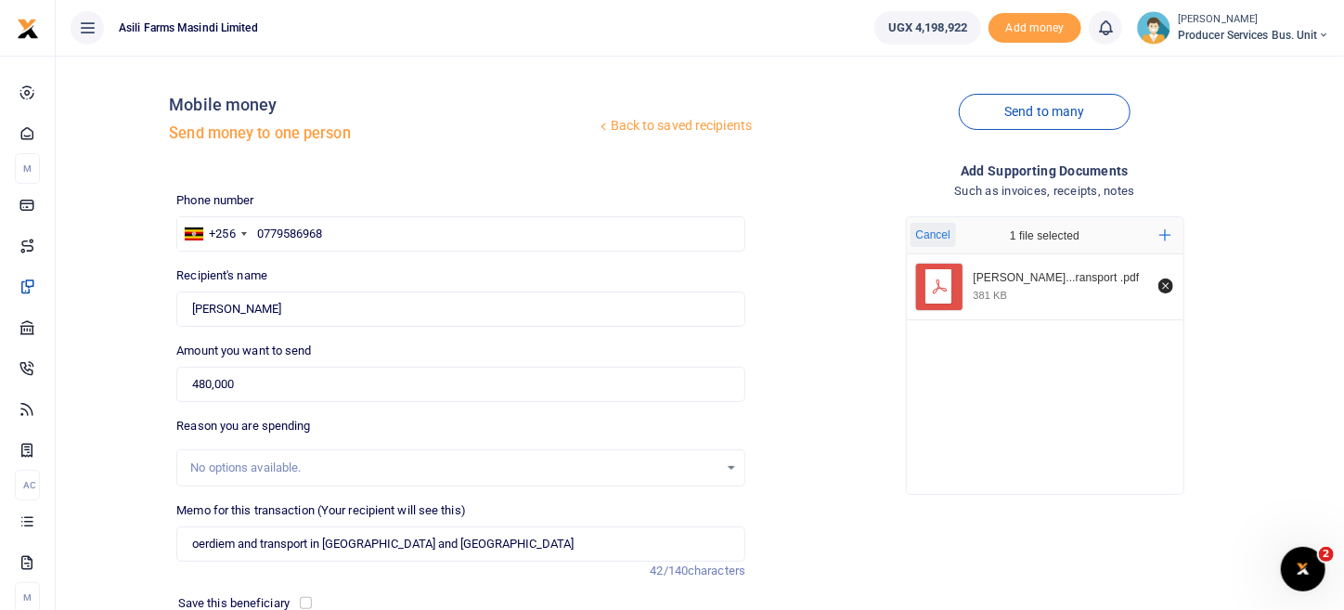 The width and height of the screenshot is (1344, 610). What do you see at coordinates (927, 28) in the screenshot?
I see `a: UGX 4,198,922` at bounding box center [927, 28].